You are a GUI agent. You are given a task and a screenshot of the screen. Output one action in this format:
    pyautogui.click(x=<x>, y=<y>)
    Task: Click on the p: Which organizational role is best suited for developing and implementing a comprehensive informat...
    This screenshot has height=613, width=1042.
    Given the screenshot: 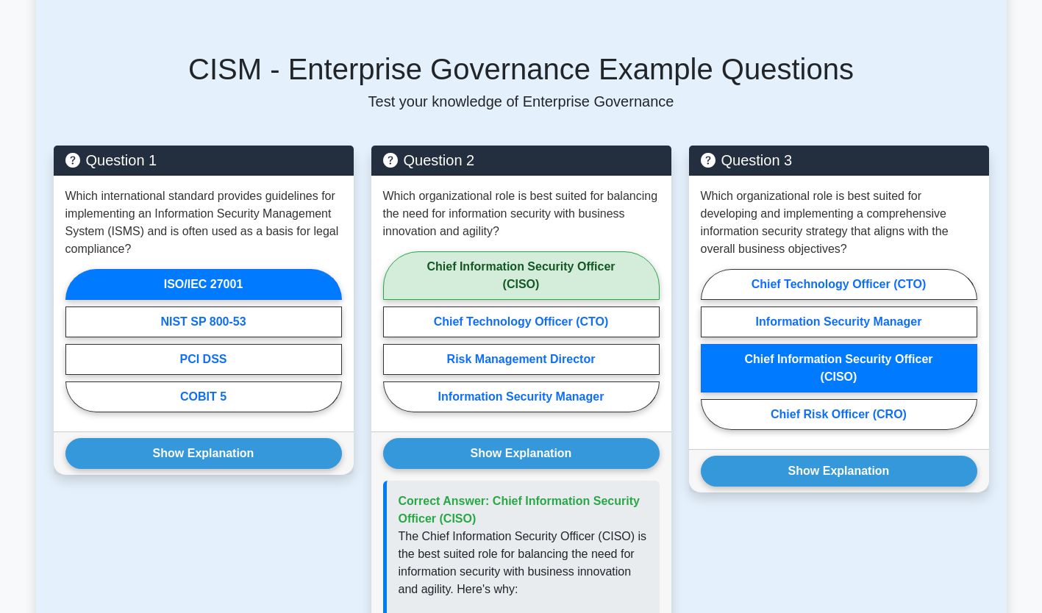 What is the action you would take?
    pyautogui.click(x=839, y=223)
    